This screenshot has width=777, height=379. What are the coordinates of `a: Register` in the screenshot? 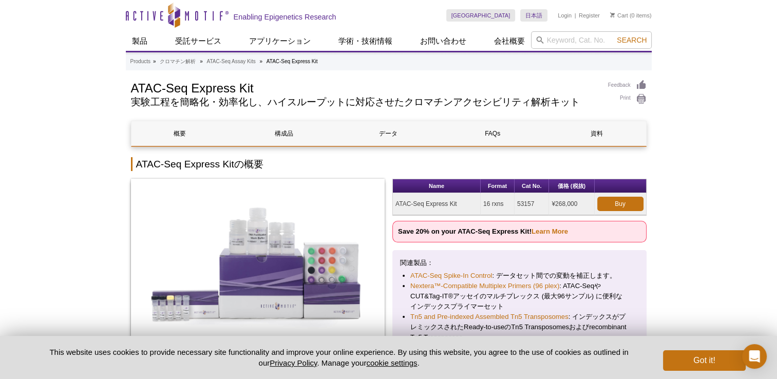 It's located at (589, 15).